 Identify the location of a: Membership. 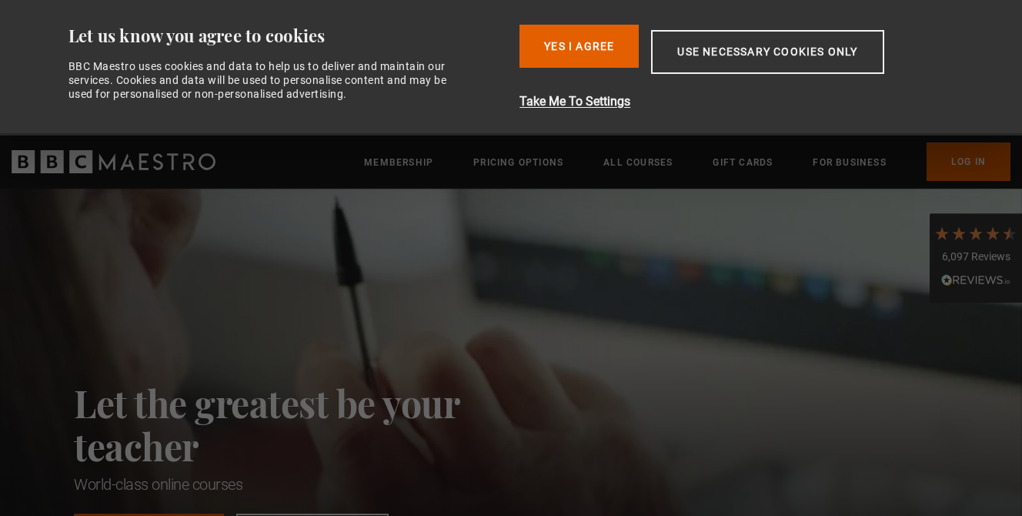
(399, 162).